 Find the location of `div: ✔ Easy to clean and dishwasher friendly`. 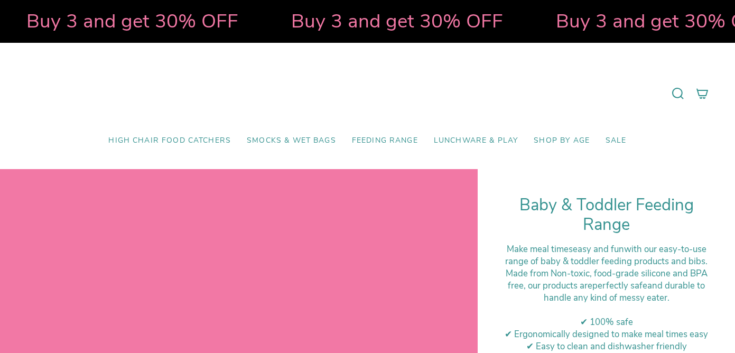

div: ✔ Easy to clean and dishwasher friendly is located at coordinates (606, 346).